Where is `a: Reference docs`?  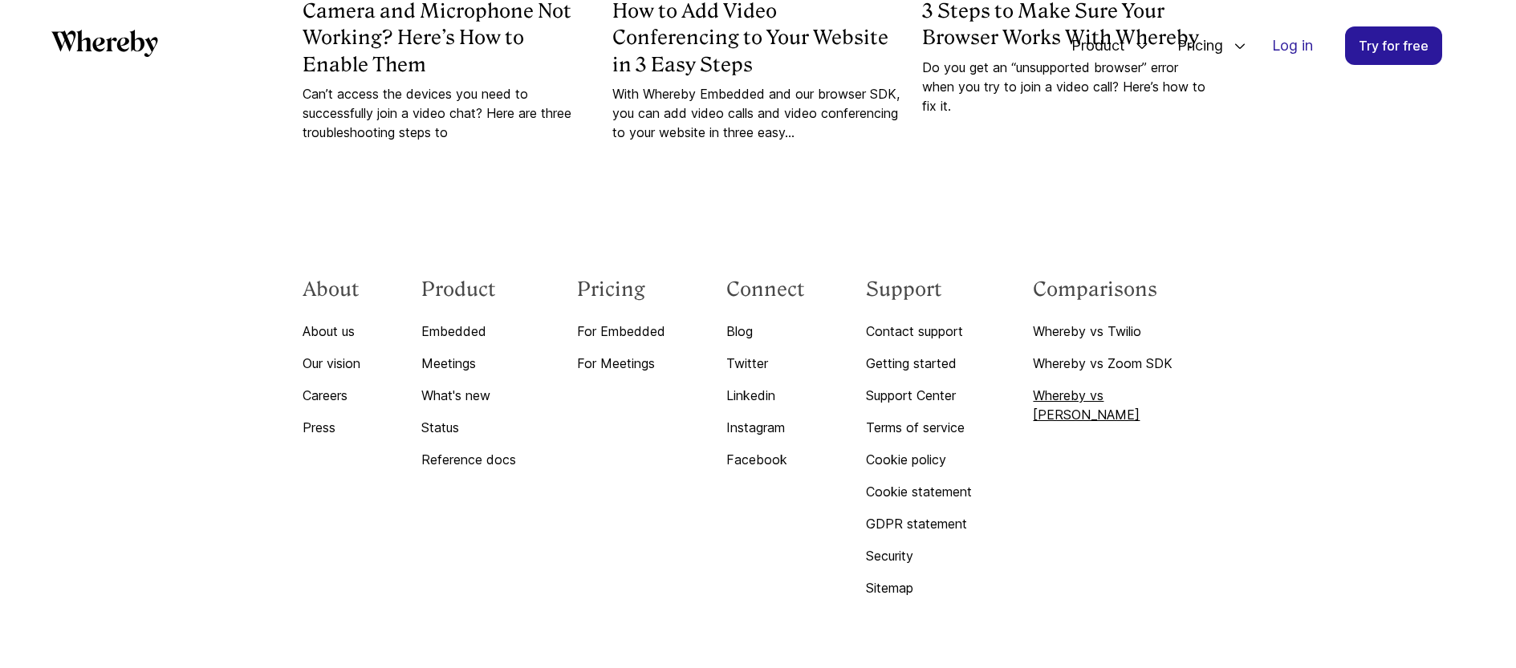 a: Reference docs is located at coordinates (469, 460).